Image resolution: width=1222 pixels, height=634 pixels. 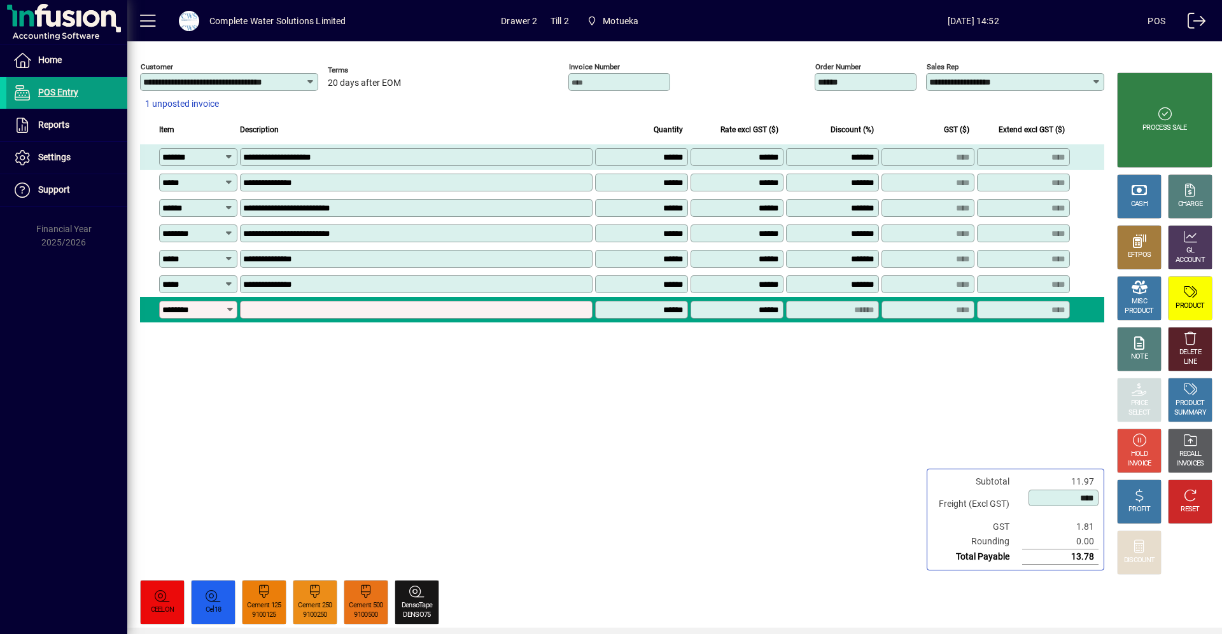 What do you see at coordinates (167, 130) in the screenshot?
I see `span: Item` at bounding box center [167, 130].